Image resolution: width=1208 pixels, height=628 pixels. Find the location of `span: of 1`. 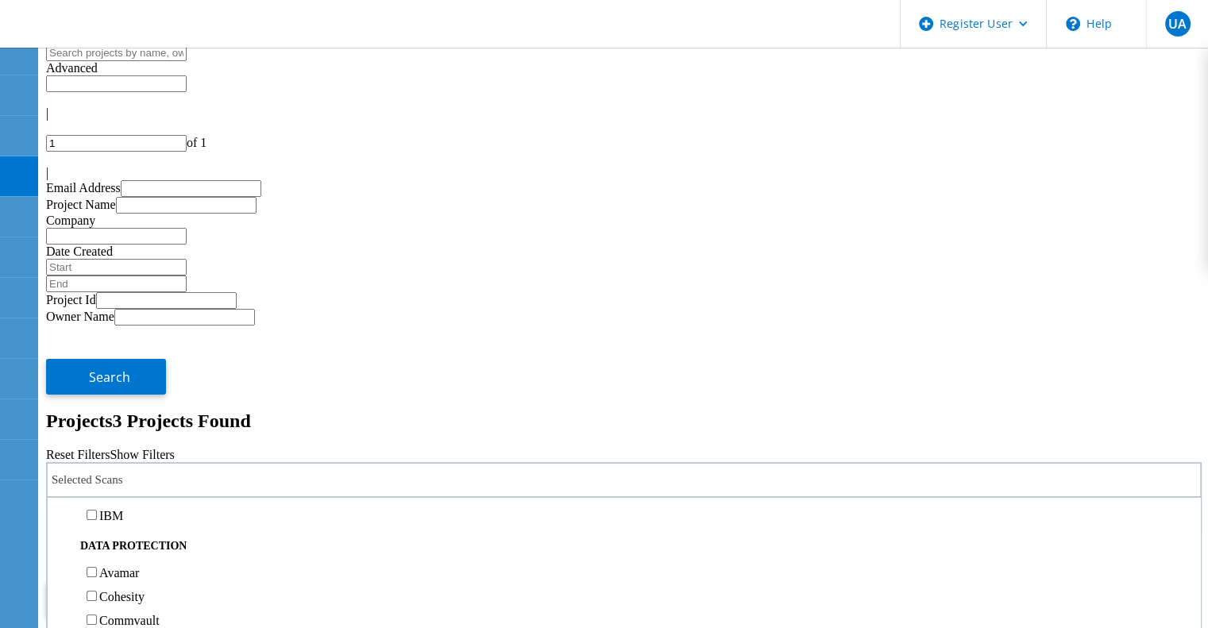

span: of 1 is located at coordinates (196, 142).